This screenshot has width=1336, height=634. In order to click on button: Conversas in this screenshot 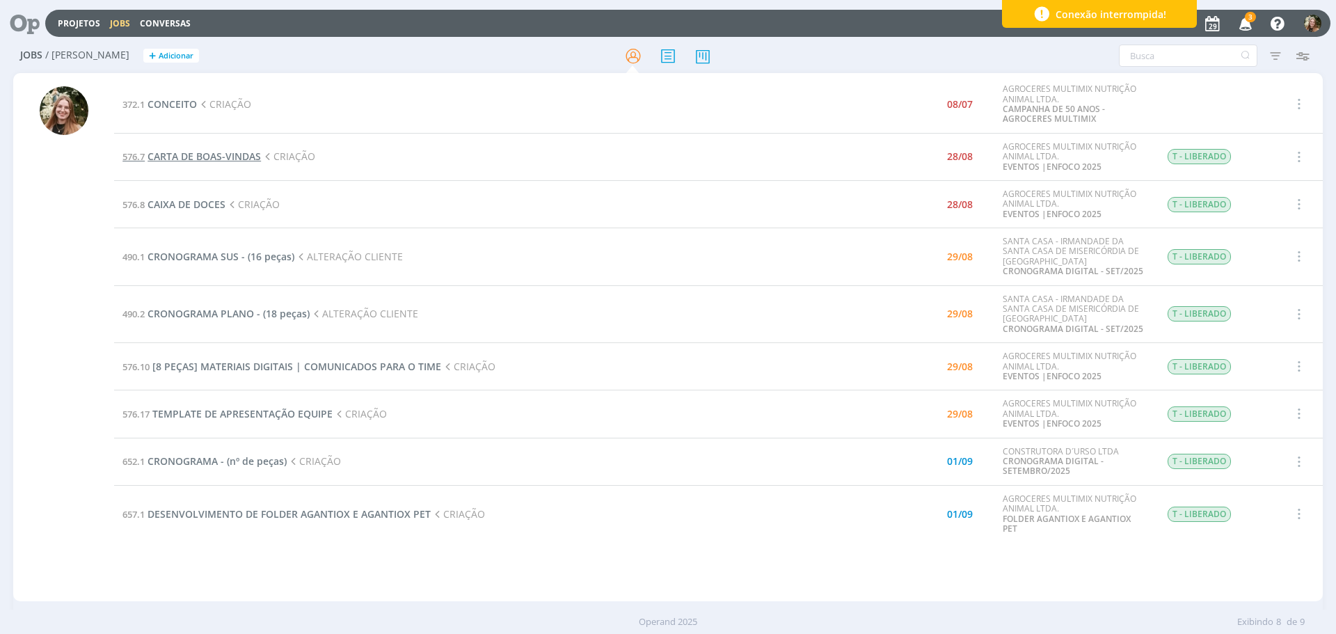, I will do `click(165, 24)`.